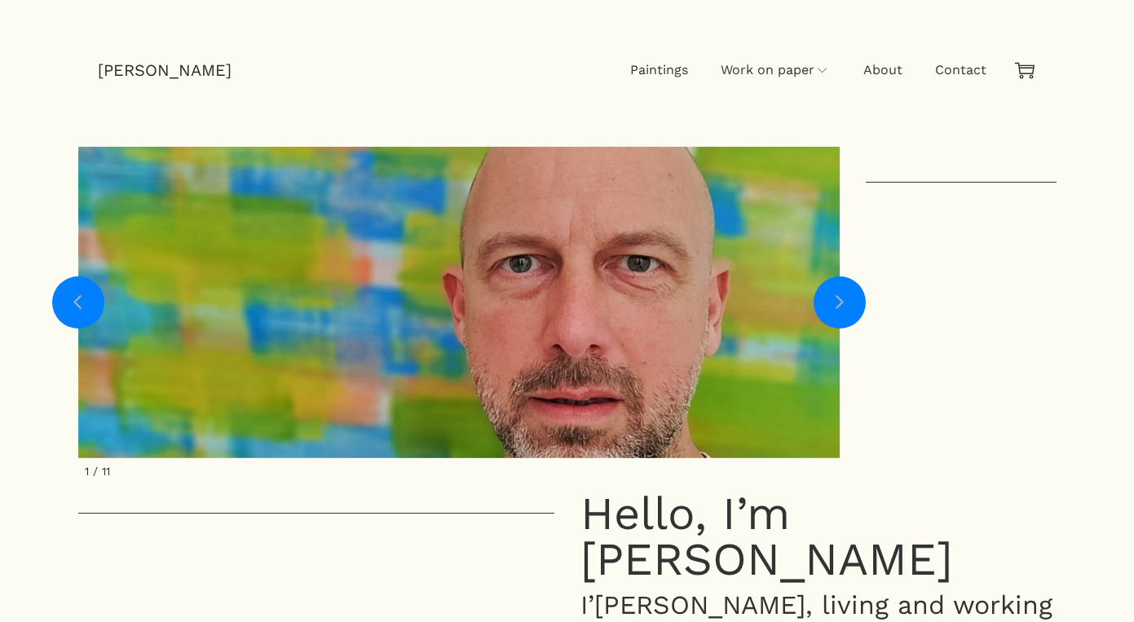 This screenshot has height=622, width=1134. I want to click on span: Paintings, so click(659, 70).